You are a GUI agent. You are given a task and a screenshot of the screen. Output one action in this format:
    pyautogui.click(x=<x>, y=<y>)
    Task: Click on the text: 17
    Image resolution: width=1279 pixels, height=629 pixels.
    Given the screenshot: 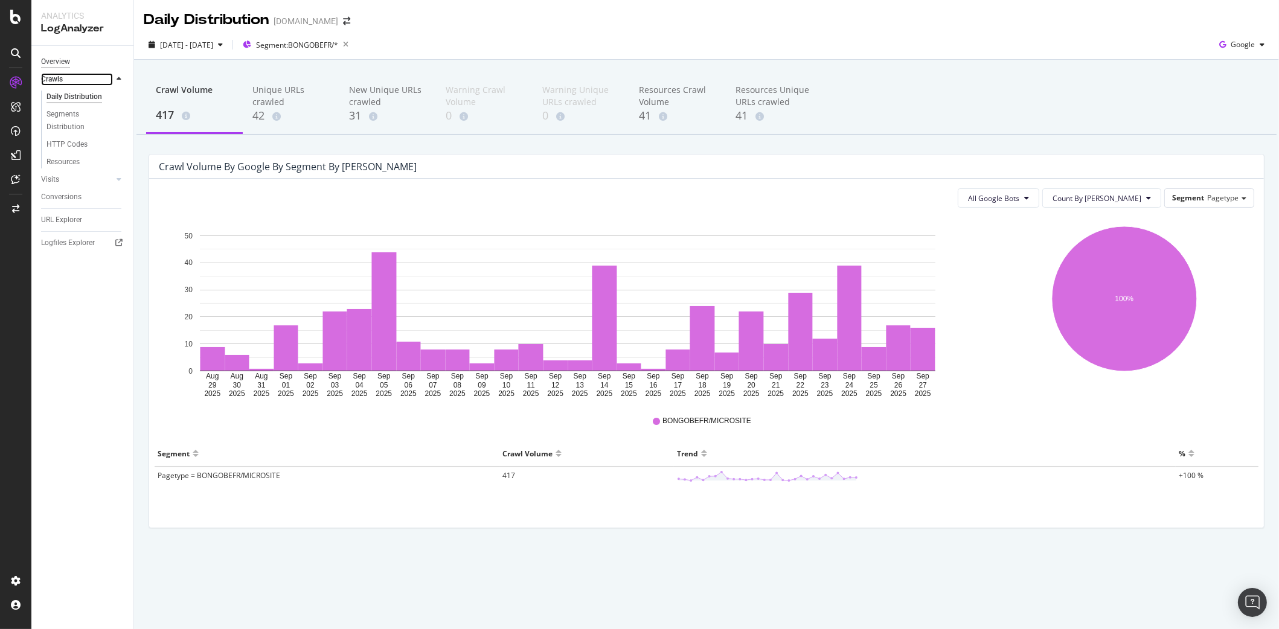 What is the action you would take?
    pyautogui.click(x=678, y=385)
    